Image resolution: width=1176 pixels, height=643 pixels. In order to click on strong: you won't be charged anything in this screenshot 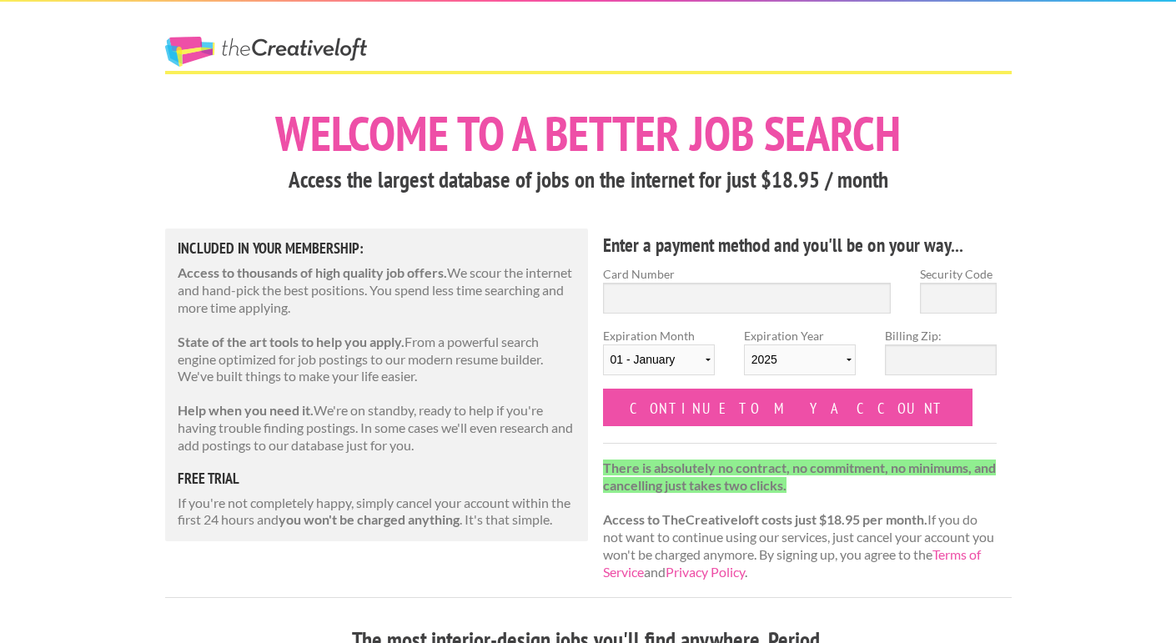, I will do `click(369, 519)`.